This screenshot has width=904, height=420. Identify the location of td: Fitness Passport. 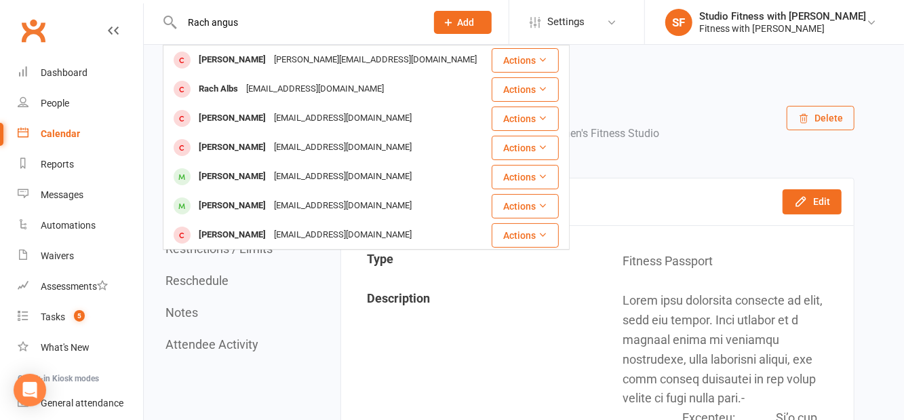
(725, 261).